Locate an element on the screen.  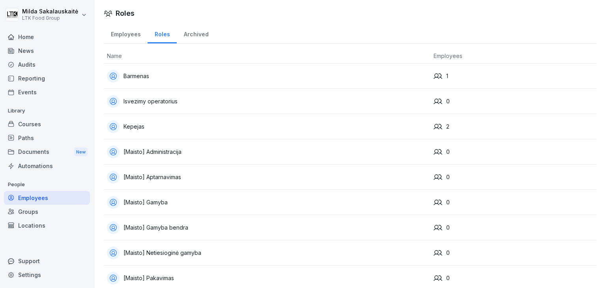
div: [Maisto] Pakavimas is located at coordinates (267, 278).